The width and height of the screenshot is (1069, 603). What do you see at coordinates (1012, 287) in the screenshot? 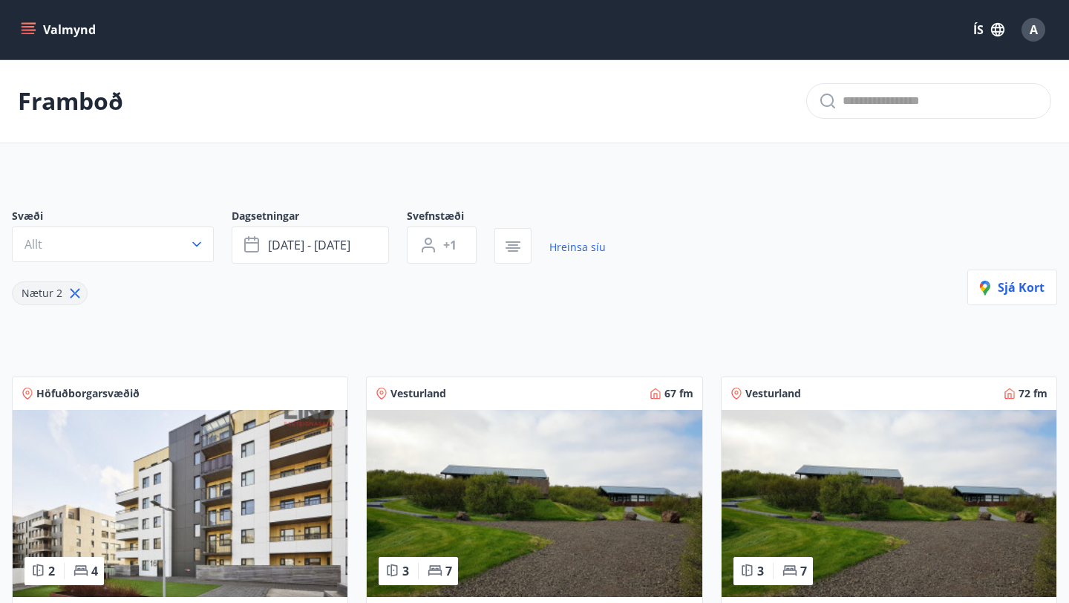
I see `button: Sjá kort` at bounding box center [1012, 287].